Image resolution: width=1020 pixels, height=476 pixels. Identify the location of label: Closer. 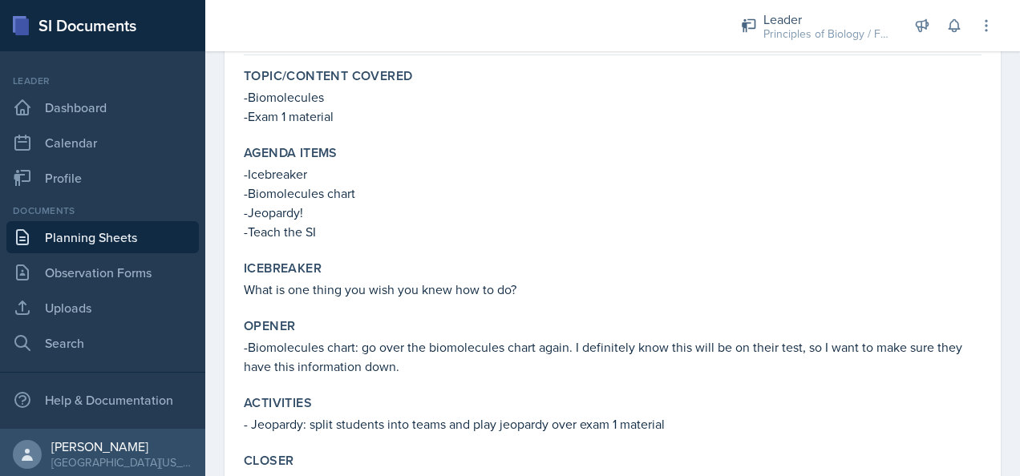
(269, 461).